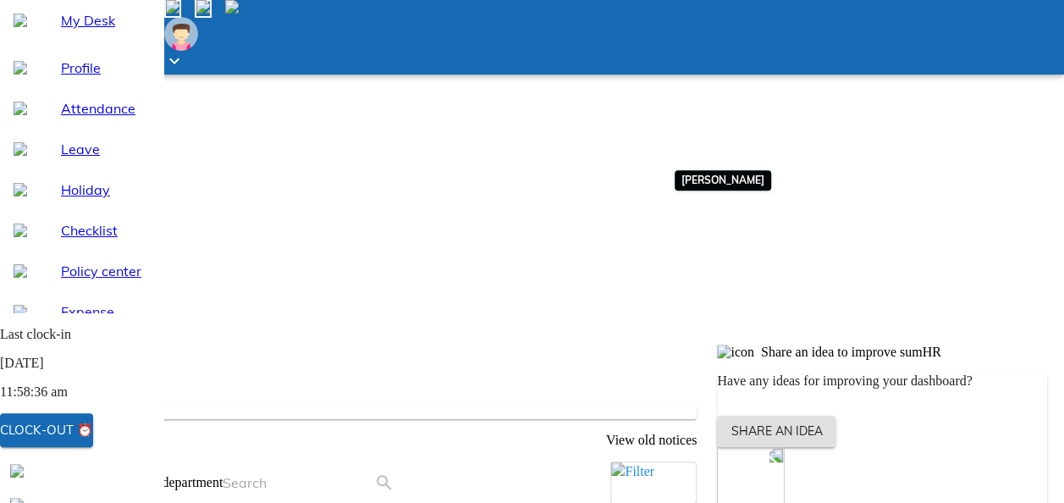 Image resolution: width=1064 pixels, height=503 pixels. I want to click on span: Share an idea to improve sumHR, so click(850, 351).